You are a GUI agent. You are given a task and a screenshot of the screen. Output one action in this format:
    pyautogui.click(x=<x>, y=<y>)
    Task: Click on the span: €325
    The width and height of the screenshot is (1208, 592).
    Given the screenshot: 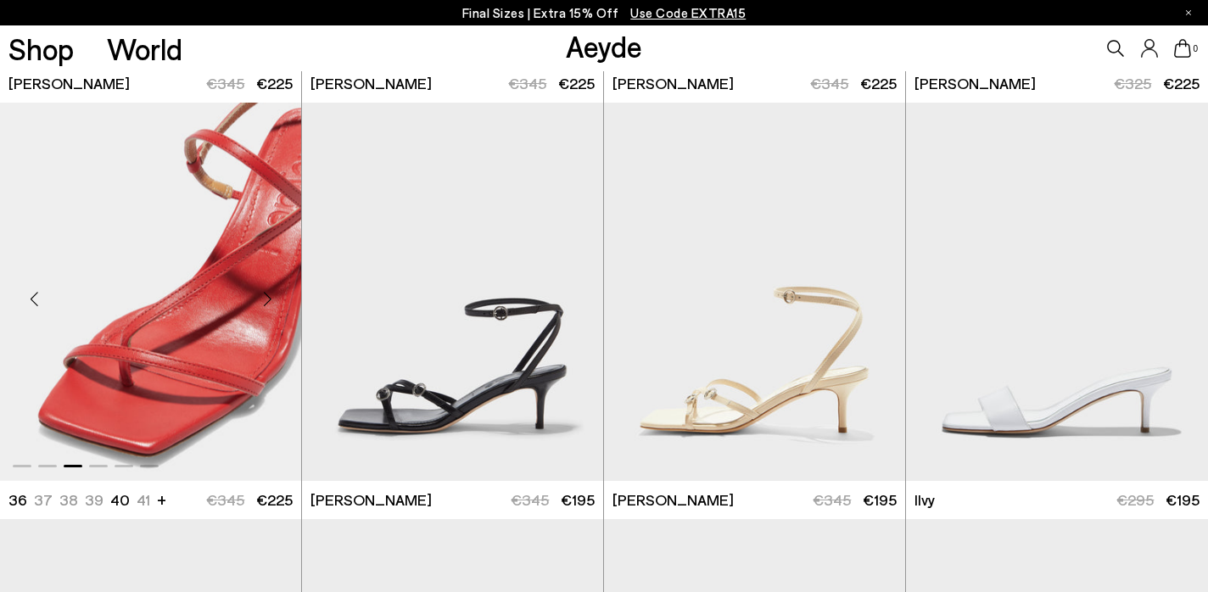 What is the action you would take?
    pyautogui.click(x=1132, y=83)
    